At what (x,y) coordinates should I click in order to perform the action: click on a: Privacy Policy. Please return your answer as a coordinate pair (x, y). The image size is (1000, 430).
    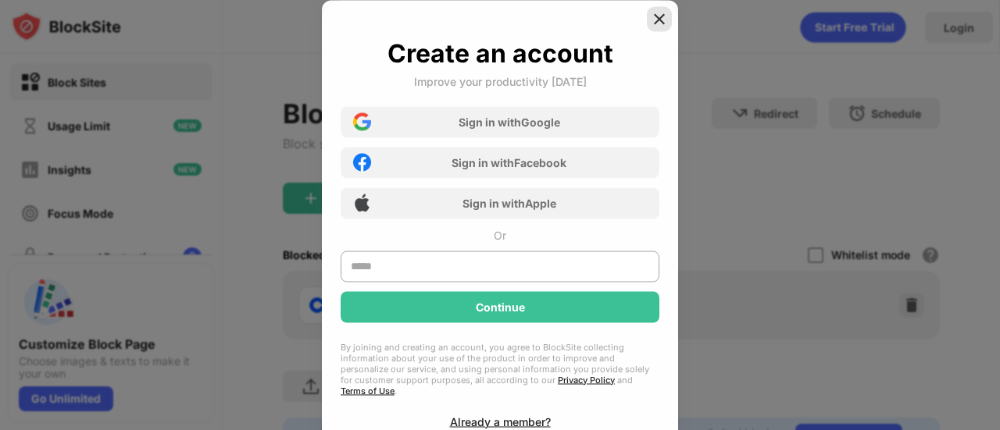
    Looking at the image, I should click on (586, 380).